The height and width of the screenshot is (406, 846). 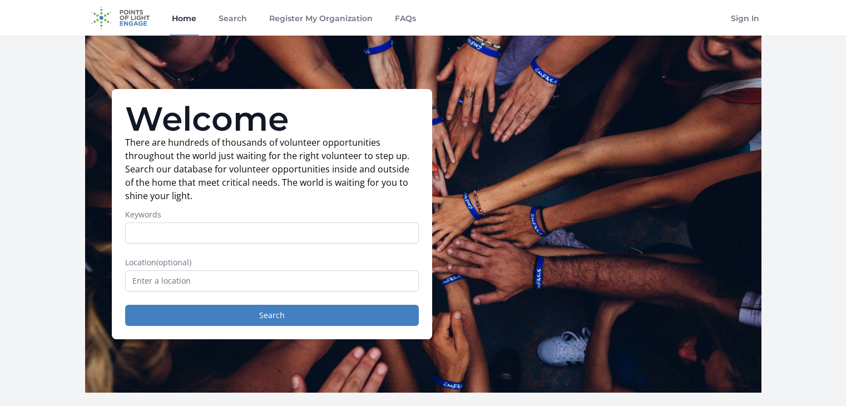 I want to click on label: Location, so click(x=272, y=263).